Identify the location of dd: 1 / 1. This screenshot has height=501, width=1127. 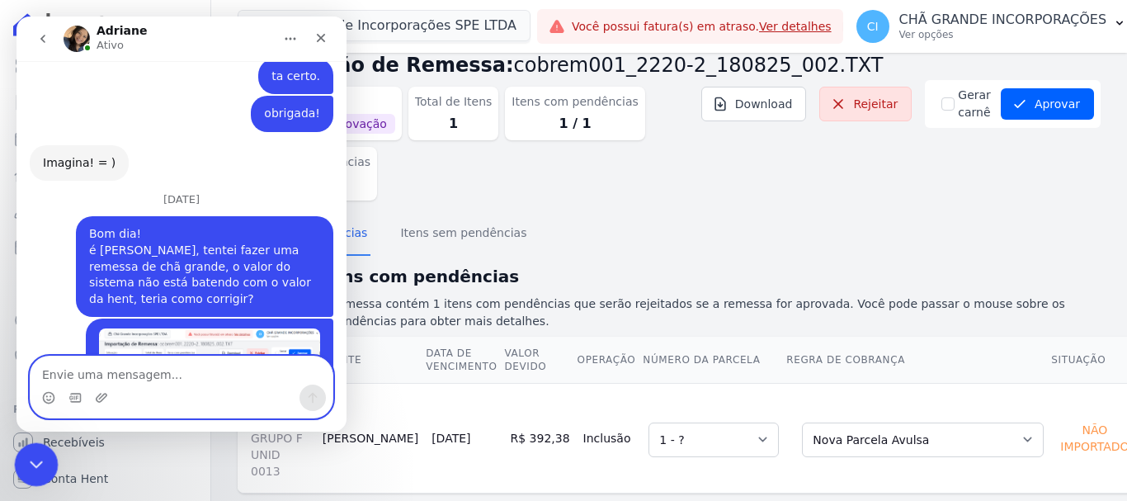
(574, 124).